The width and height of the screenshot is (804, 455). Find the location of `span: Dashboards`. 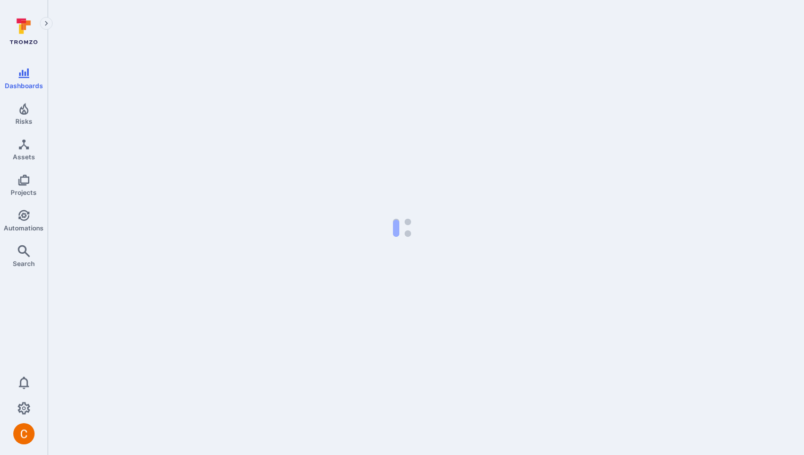

span: Dashboards is located at coordinates (24, 86).